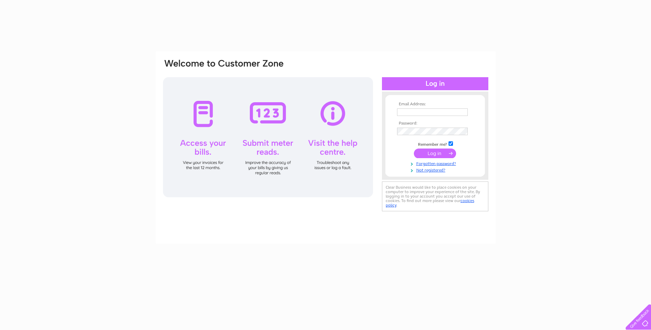  What do you see at coordinates (435, 124) in the screenshot?
I see `th: Password:` at bounding box center [435, 124].